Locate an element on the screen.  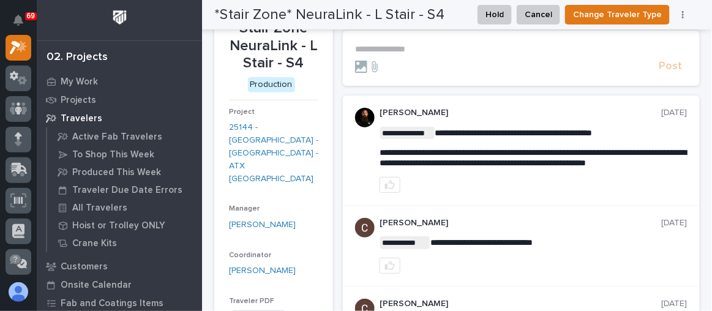
a: Traveler Due Date Errors is located at coordinates (124, 190).